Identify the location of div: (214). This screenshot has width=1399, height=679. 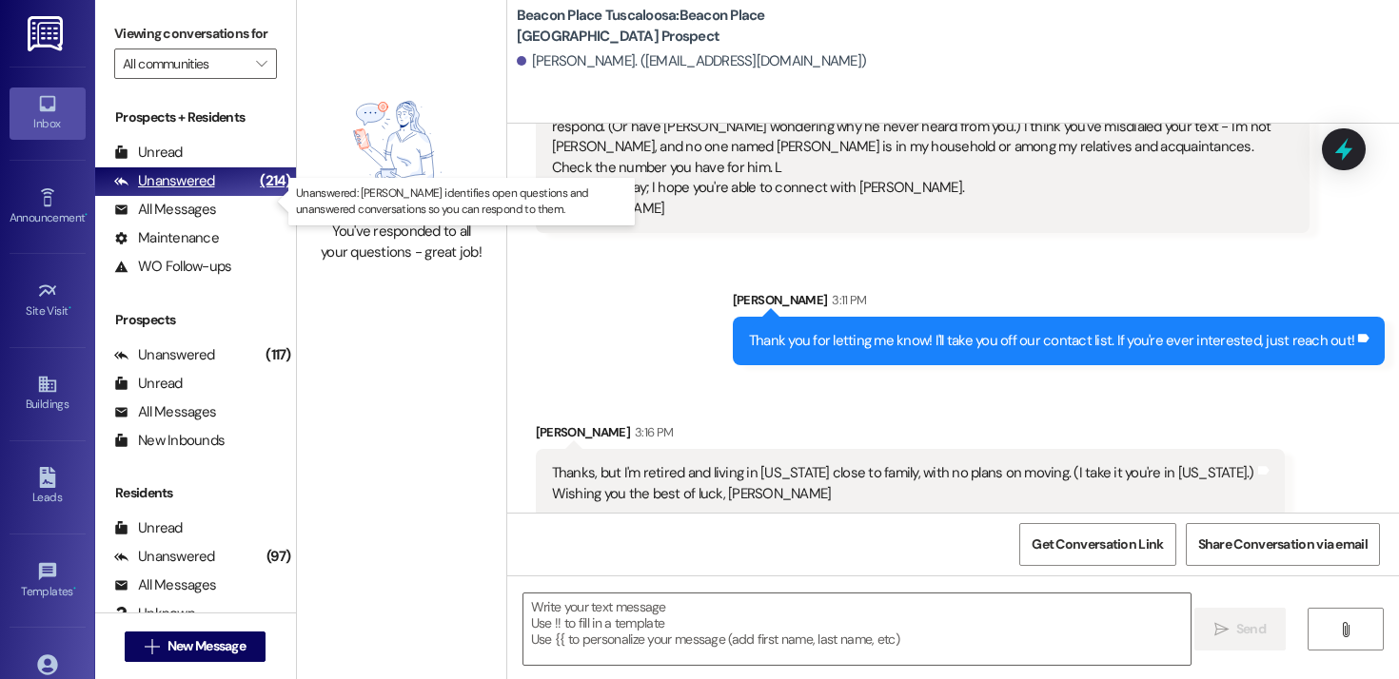
(275, 181).